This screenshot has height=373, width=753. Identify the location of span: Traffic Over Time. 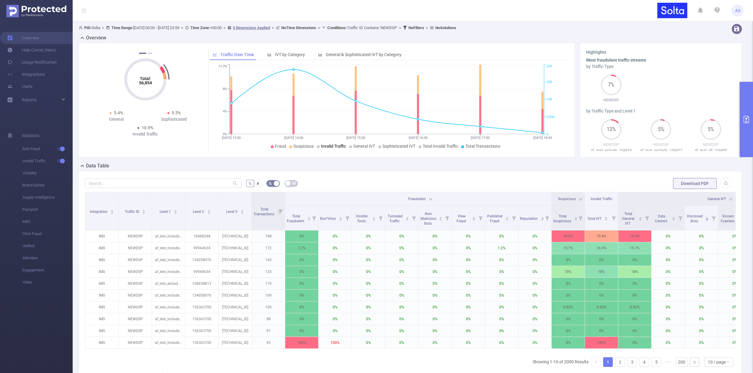
(237, 55).